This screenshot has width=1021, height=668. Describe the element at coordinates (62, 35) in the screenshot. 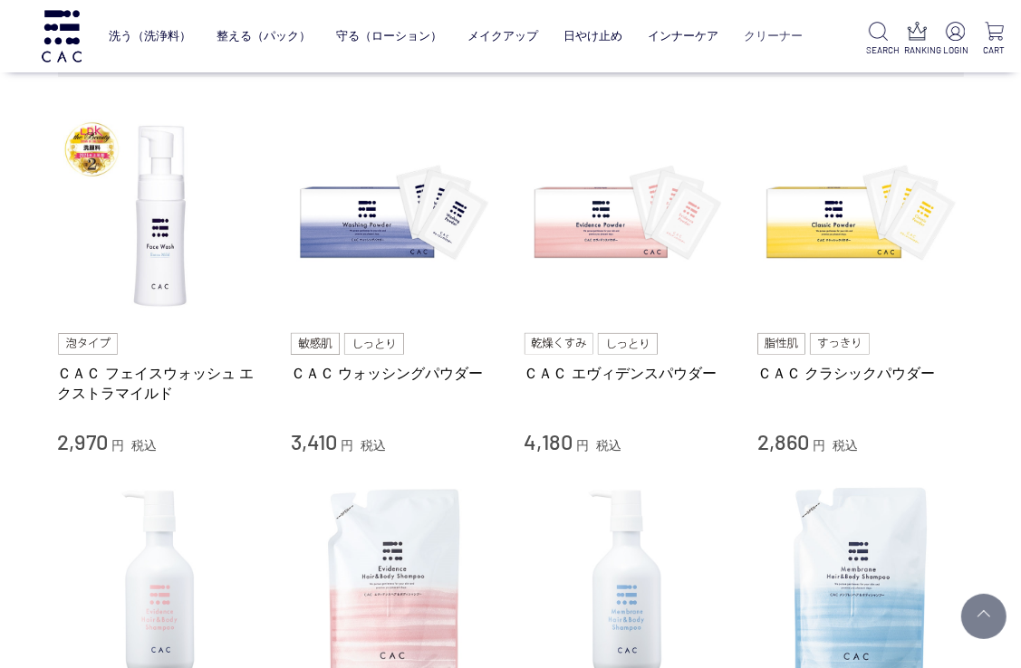

I see `img: logo` at that location.